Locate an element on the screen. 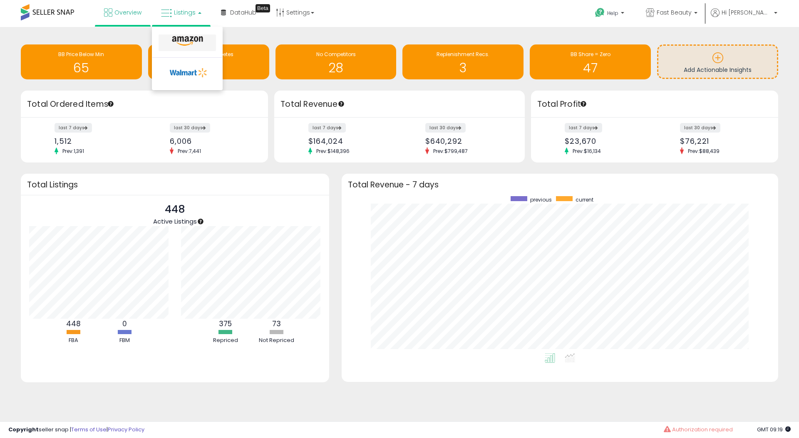  span: BB Price Below Min is located at coordinates (81, 54).